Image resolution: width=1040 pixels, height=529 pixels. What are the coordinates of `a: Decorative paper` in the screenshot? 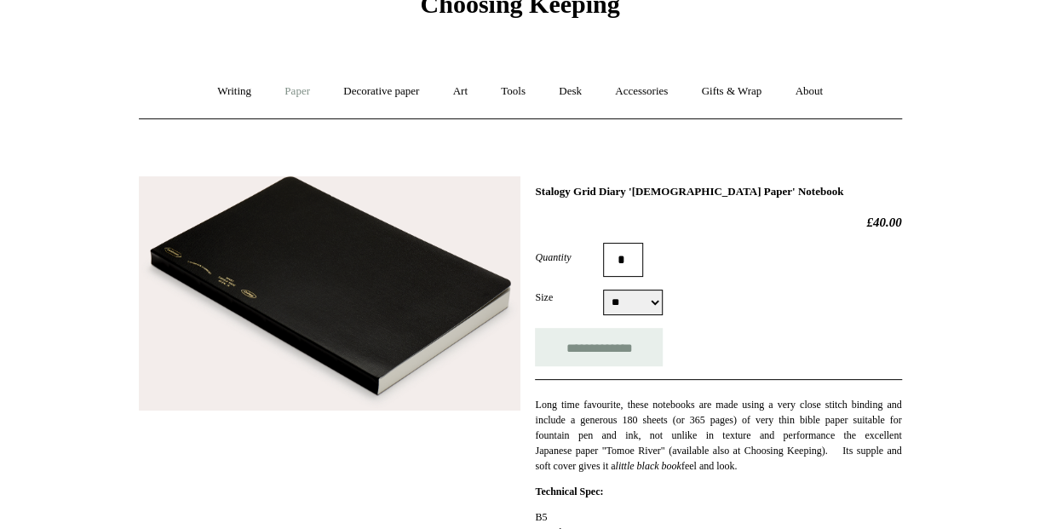 It's located at (381, 91).